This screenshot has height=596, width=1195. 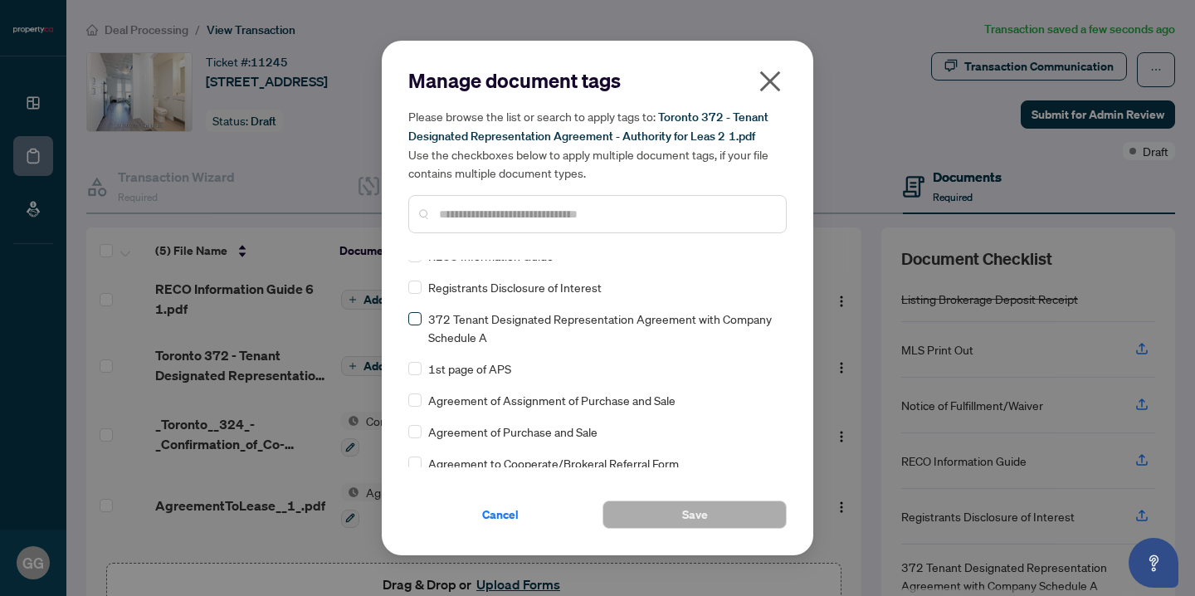 I want to click on h5: Please browse the list or search to apply tags to: Use the checkboxes below to apply multiple doc..., so click(x=597, y=144).